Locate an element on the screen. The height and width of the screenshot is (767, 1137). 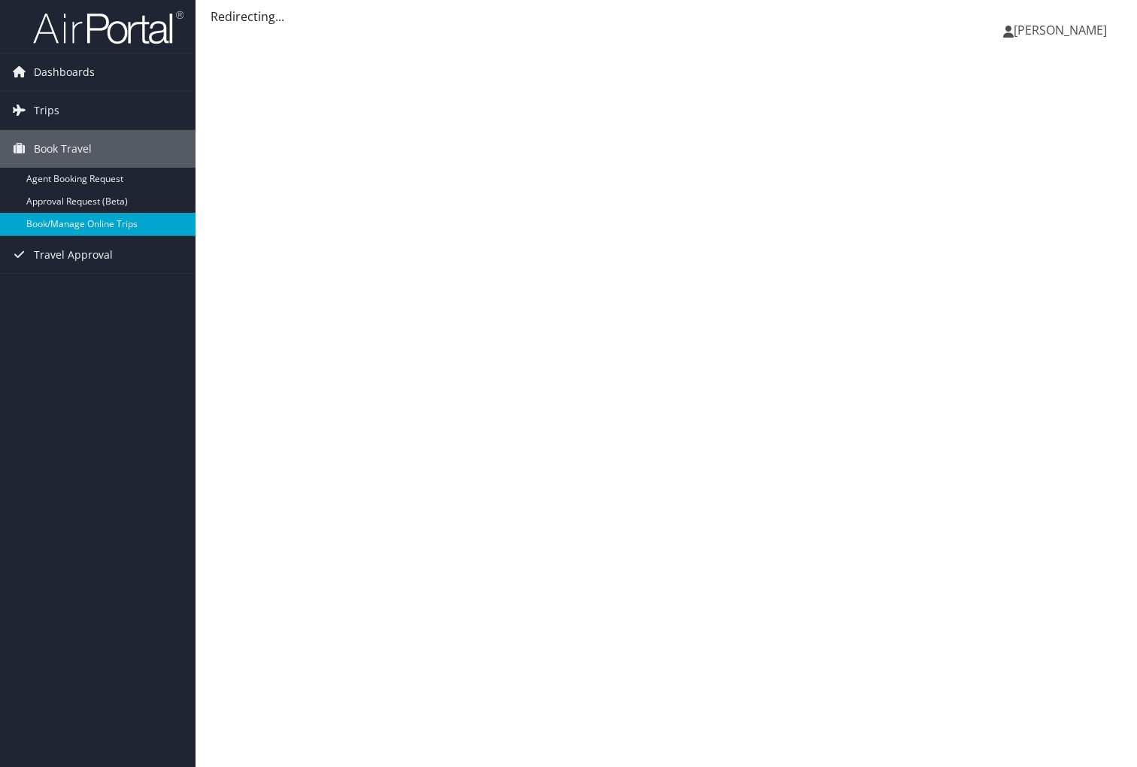
span: Book Travel is located at coordinates (62, 149).